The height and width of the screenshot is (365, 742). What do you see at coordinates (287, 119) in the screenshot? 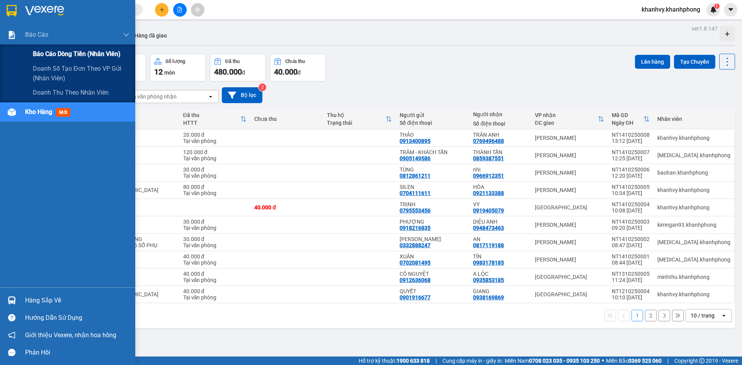
I see `div: Chưa thu` at bounding box center [287, 119].